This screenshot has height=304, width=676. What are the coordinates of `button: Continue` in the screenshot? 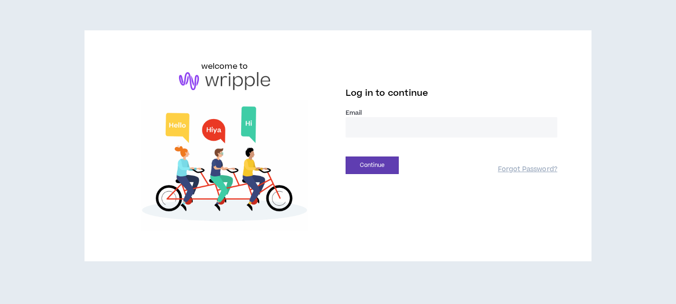 It's located at (372, 165).